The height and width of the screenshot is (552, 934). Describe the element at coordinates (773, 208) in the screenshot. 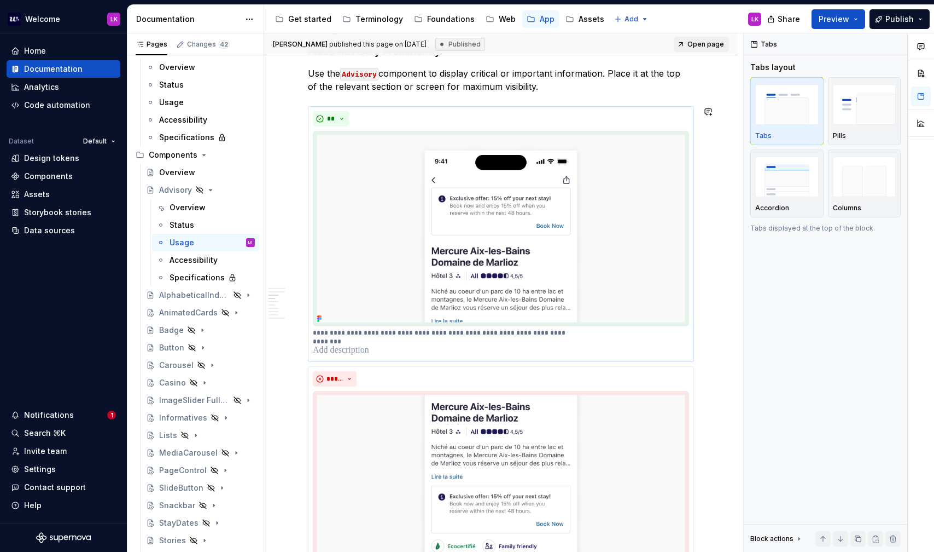

I see `p: Accordion` at that location.